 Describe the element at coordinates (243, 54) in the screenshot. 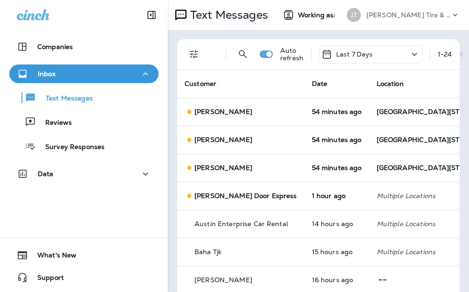

I see `button: Search Messages` at that location.